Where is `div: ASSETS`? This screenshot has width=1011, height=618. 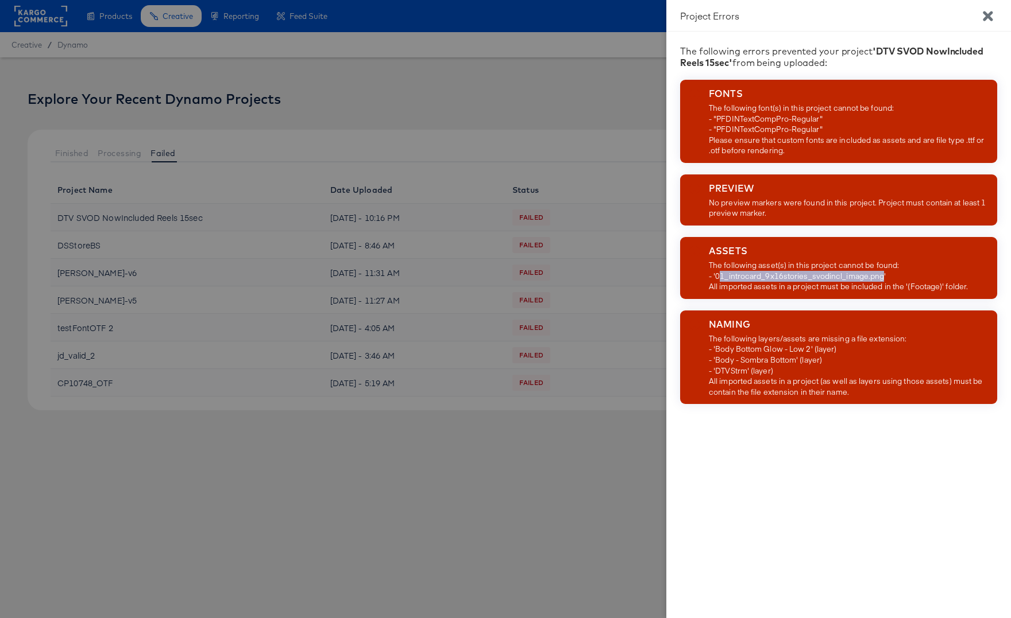 div: ASSETS is located at coordinates (838, 251).